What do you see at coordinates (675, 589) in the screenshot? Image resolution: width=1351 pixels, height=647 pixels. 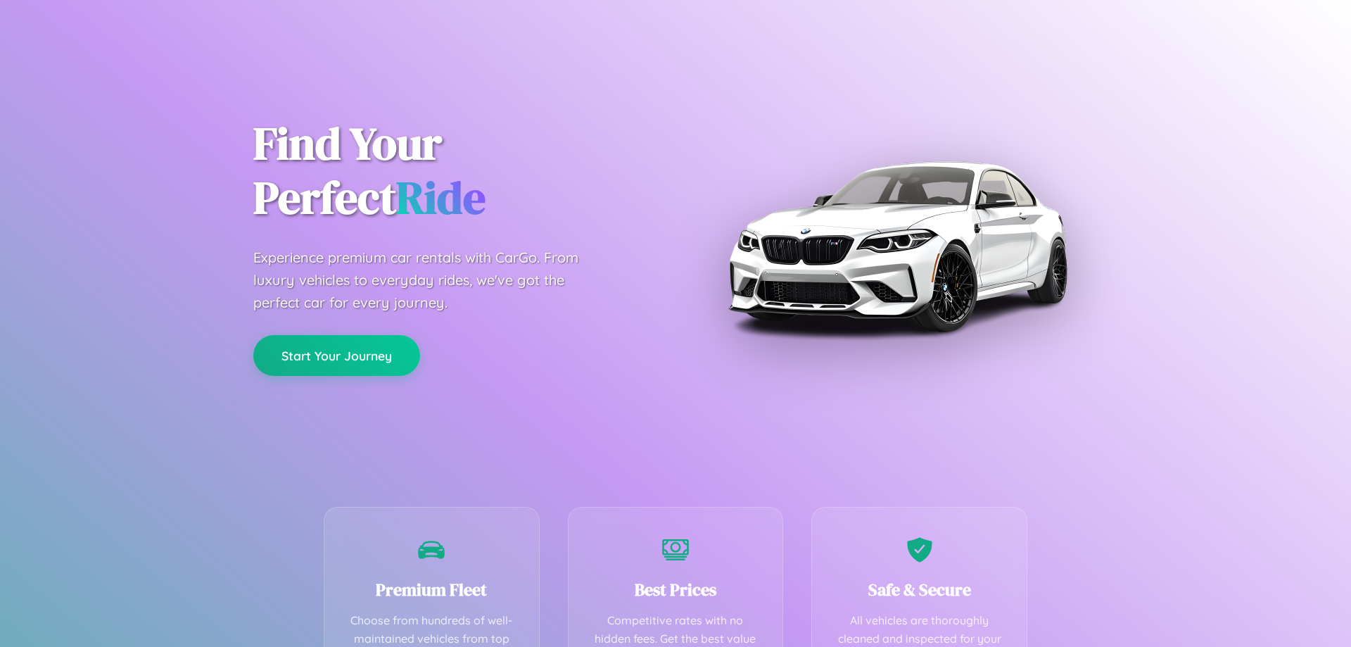 I see `h3: Best Prices` at bounding box center [675, 589].